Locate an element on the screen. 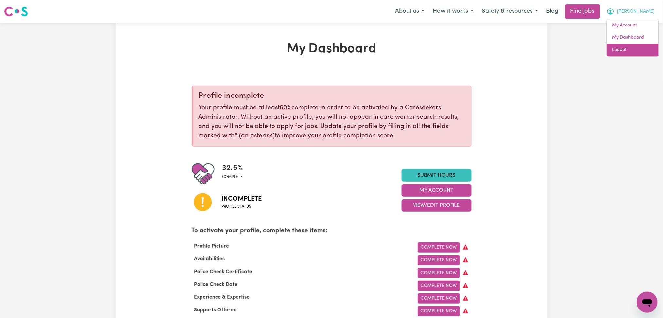  span: Police Check Certificate is located at coordinates (223, 272).